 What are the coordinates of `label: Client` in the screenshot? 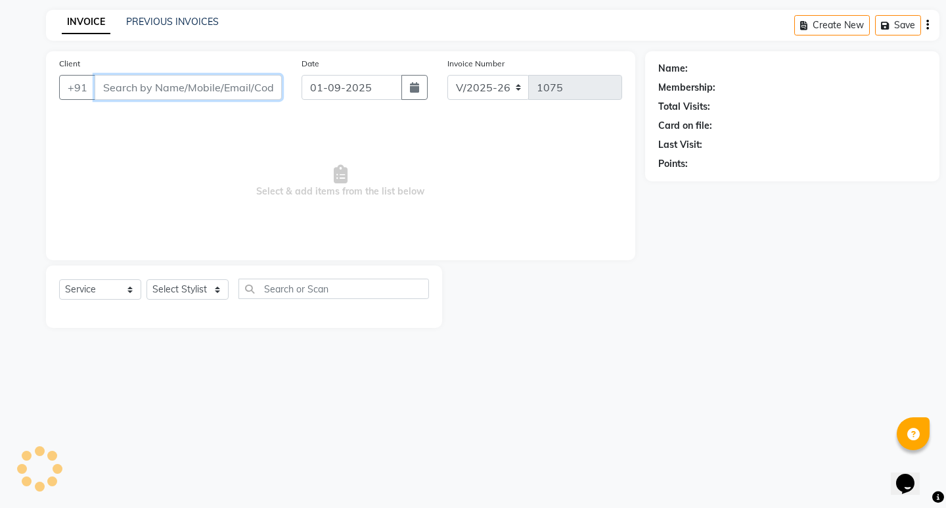 It's located at (70, 64).